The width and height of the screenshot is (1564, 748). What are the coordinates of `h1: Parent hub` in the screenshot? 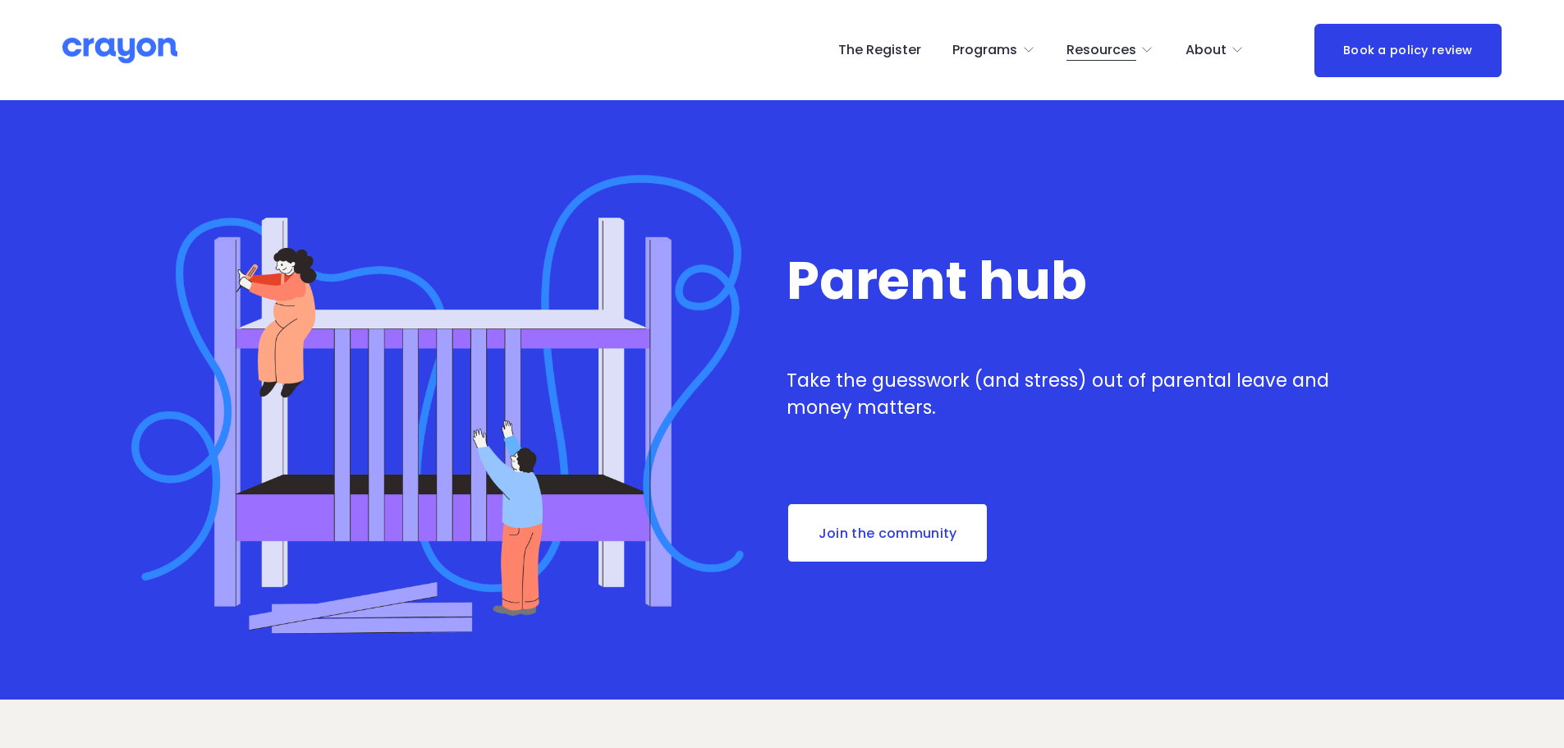 It's located at (1064, 281).